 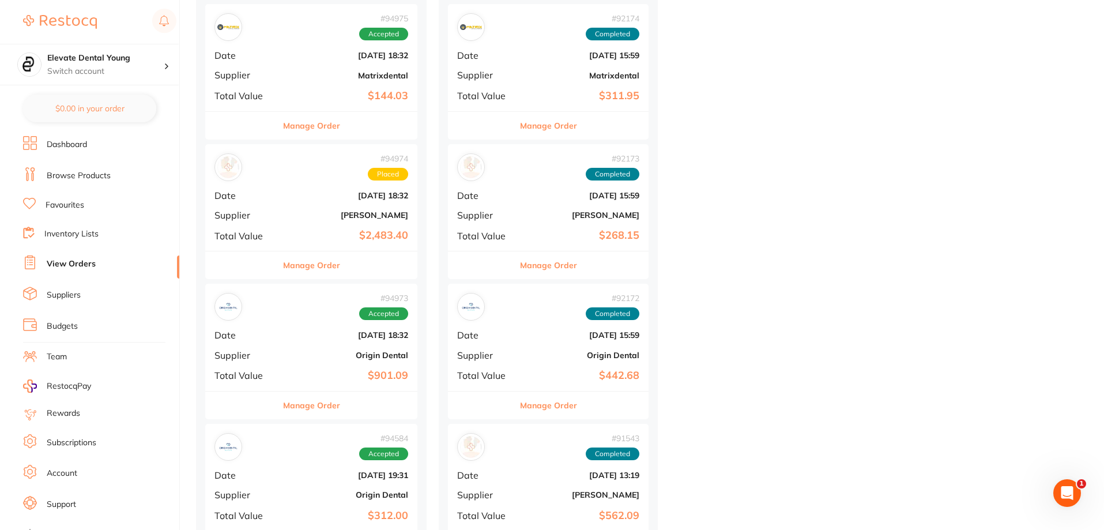 What do you see at coordinates (1082, 484) in the screenshot?
I see `span: 1` at bounding box center [1082, 484].